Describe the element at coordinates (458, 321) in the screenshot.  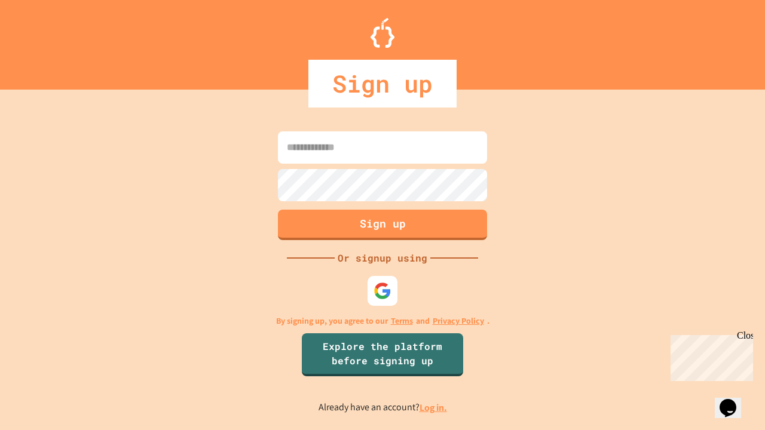
I see `a: Privacy Policy` at that location.